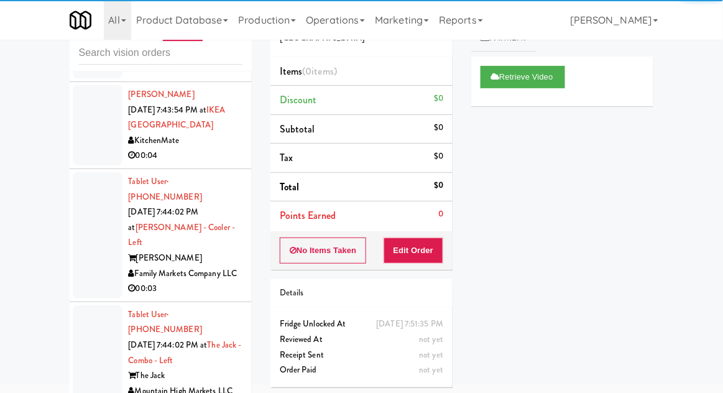  What do you see at coordinates (185, 141) in the screenshot?
I see `div: KitchenMate` at bounding box center [185, 141].